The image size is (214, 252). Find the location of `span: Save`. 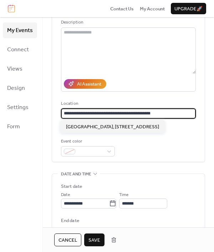

span: Save is located at coordinates (94, 240).